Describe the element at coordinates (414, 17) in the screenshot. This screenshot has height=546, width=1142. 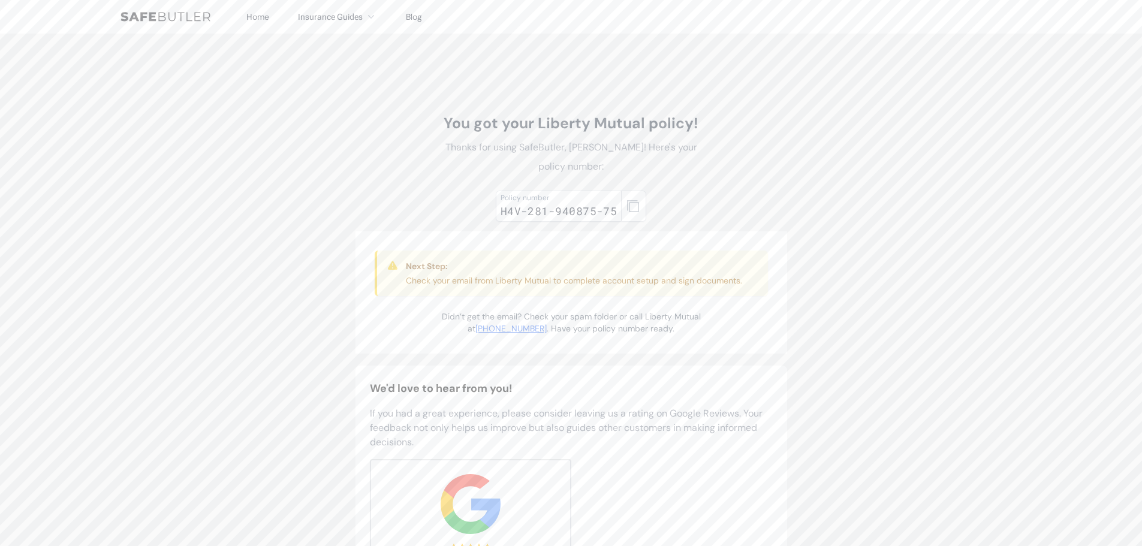
I see `a: Blog` at that location.